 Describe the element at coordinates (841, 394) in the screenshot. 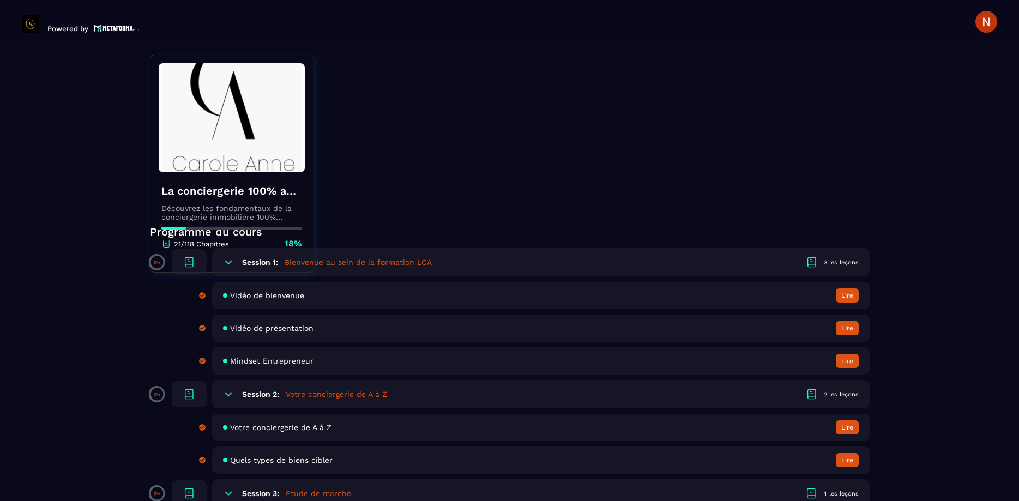

I see `div: 2 les leçons` at that location.